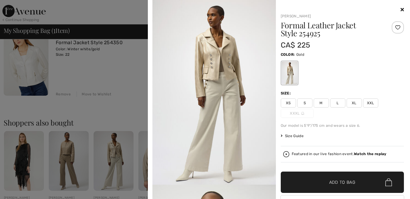  I want to click on span: L, so click(338, 103).